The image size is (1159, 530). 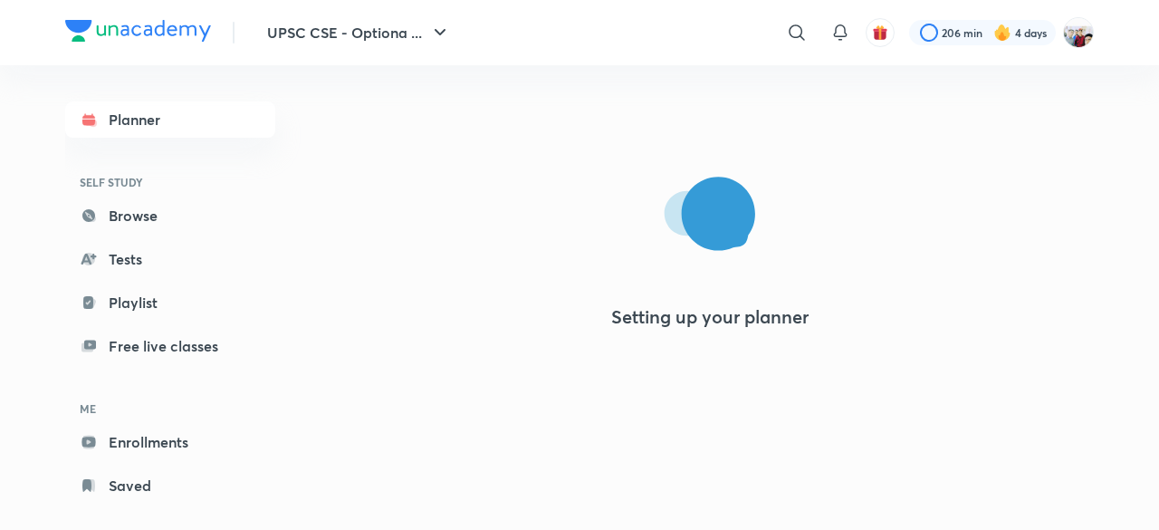 What do you see at coordinates (170, 216) in the screenshot?
I see `a: Browse` at bounding box center [170, 216].